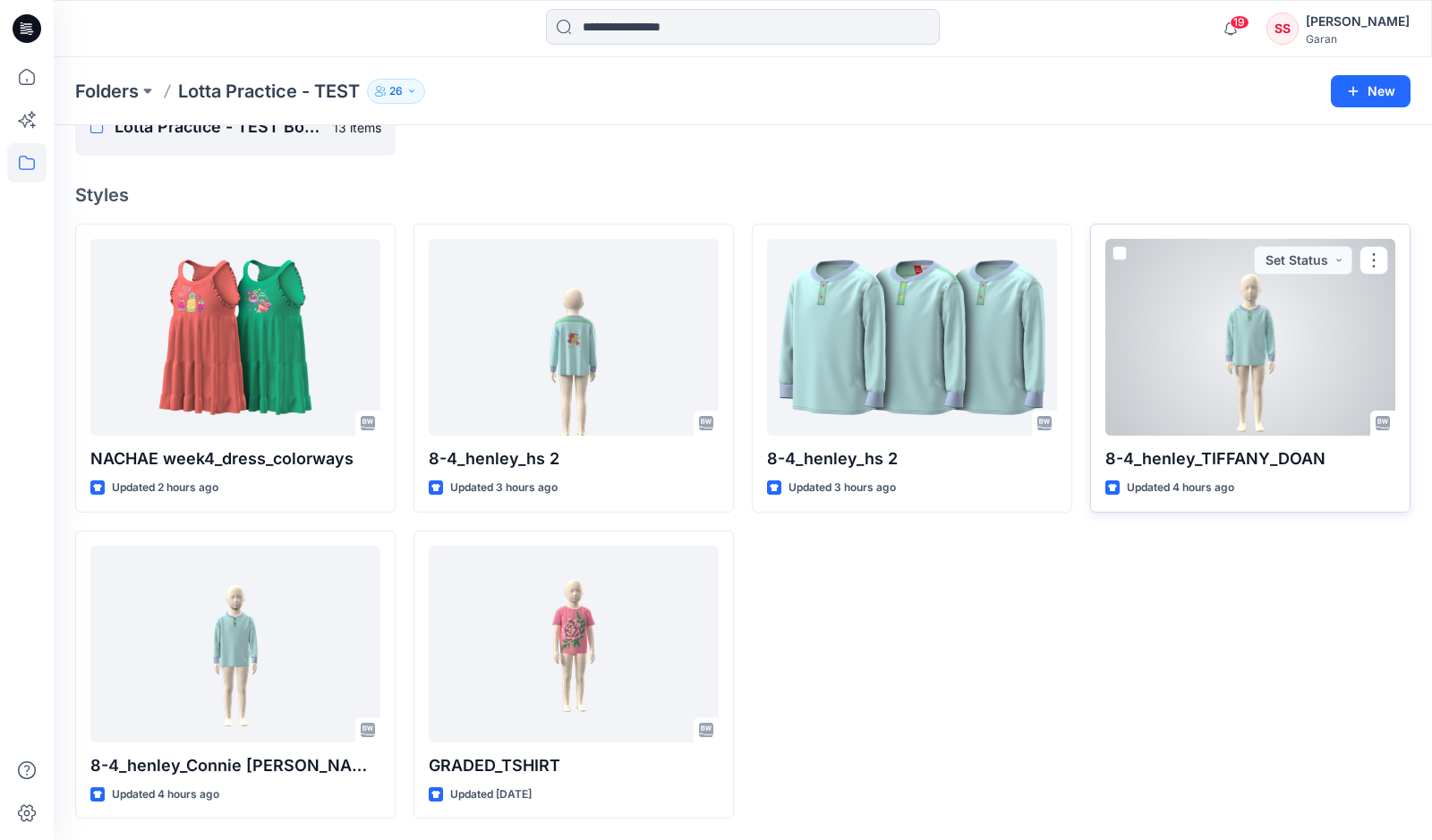  Describe the element at coordinates (1357, 39) in the screenshot. I see `div: Garan` at that location.